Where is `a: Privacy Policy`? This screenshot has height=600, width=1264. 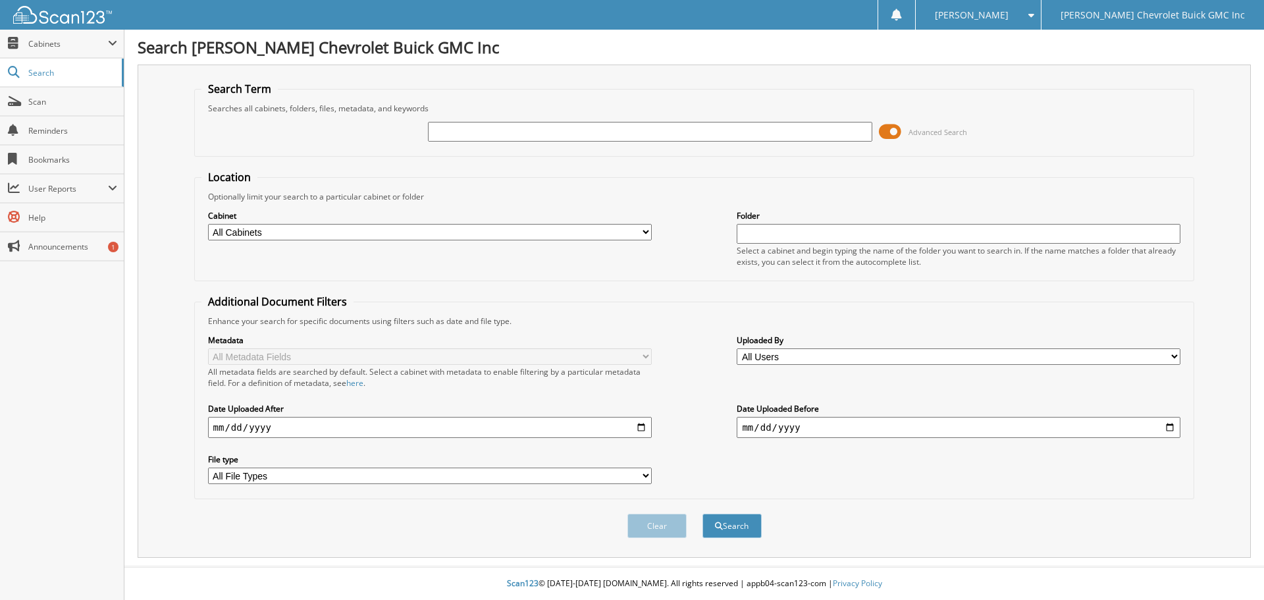
a: Privacy Policy is located at coordinates (857, 583).